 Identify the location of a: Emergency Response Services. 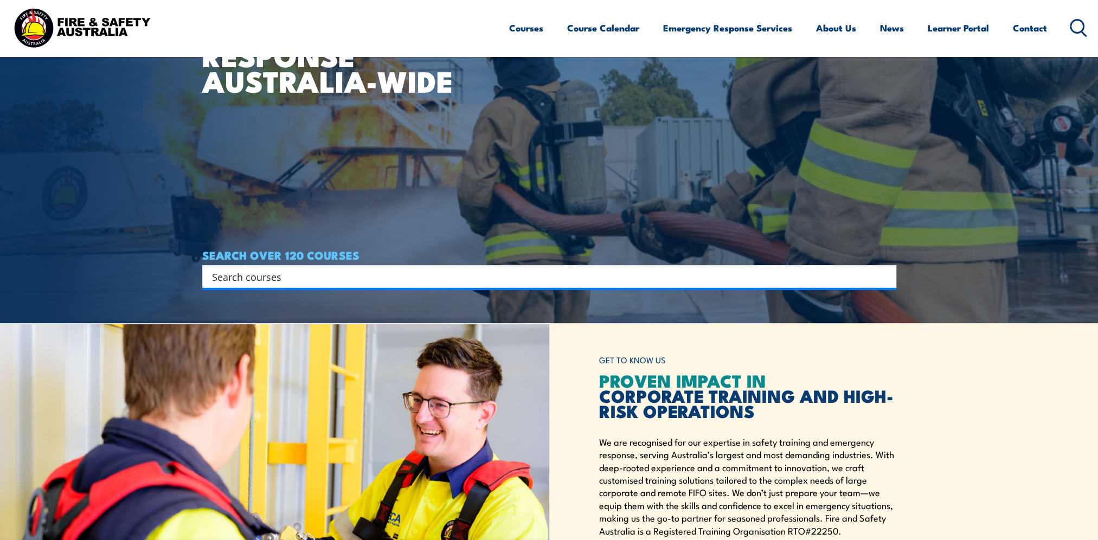
(728, 28).